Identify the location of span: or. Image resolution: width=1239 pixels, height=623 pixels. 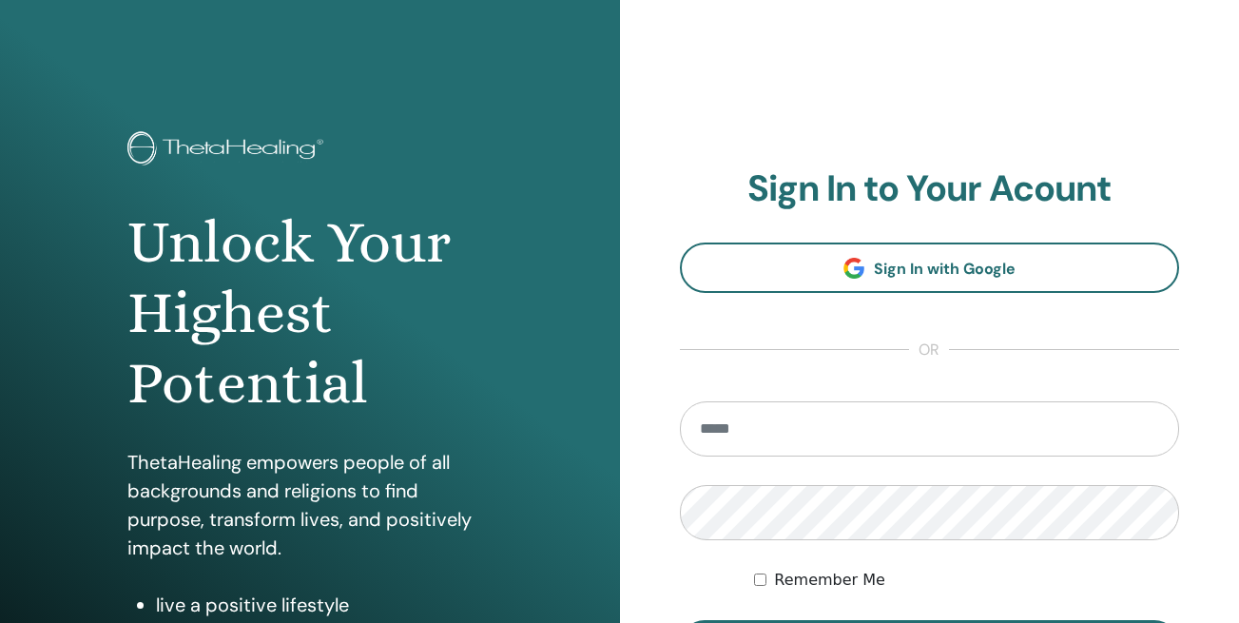
(929, 350).